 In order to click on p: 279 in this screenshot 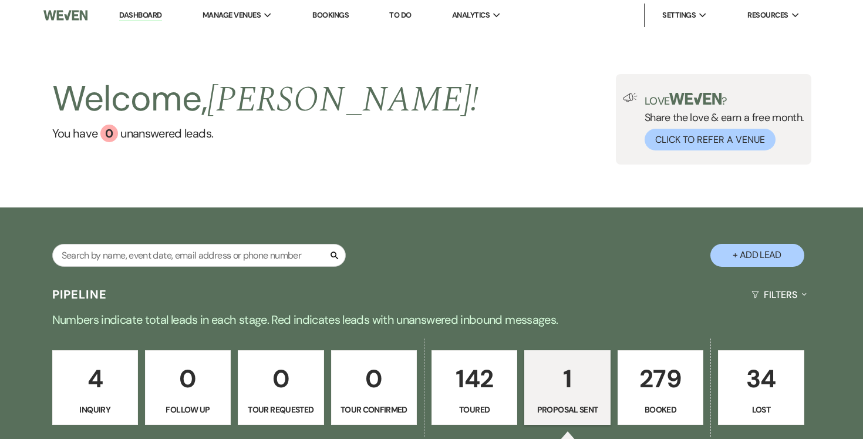, I will do `click(661, 378)`.